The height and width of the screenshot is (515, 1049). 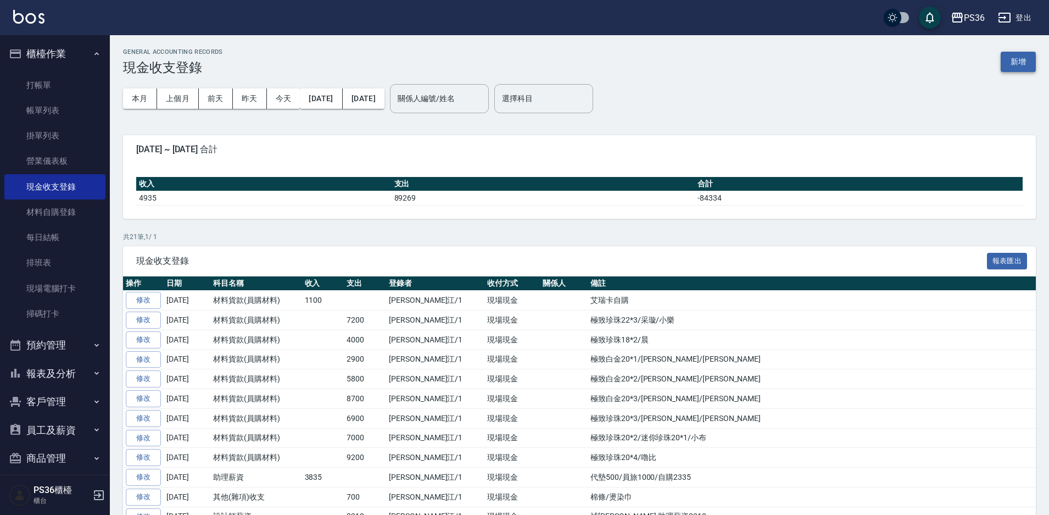 What do you see at coordinates (564, 283) in the screenshot?
I see `th: 關係人` at bounding box center [564, 283].